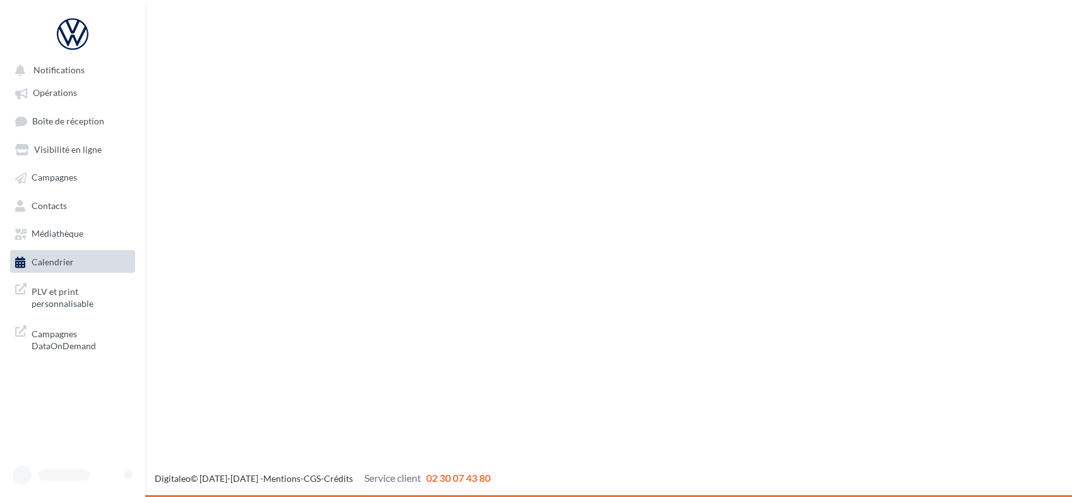 The image size is (1072, 497). What do you see at coordinates (49, 205) in the screenshot?
I see `span: Contacts` at bounding box center [49, 205].